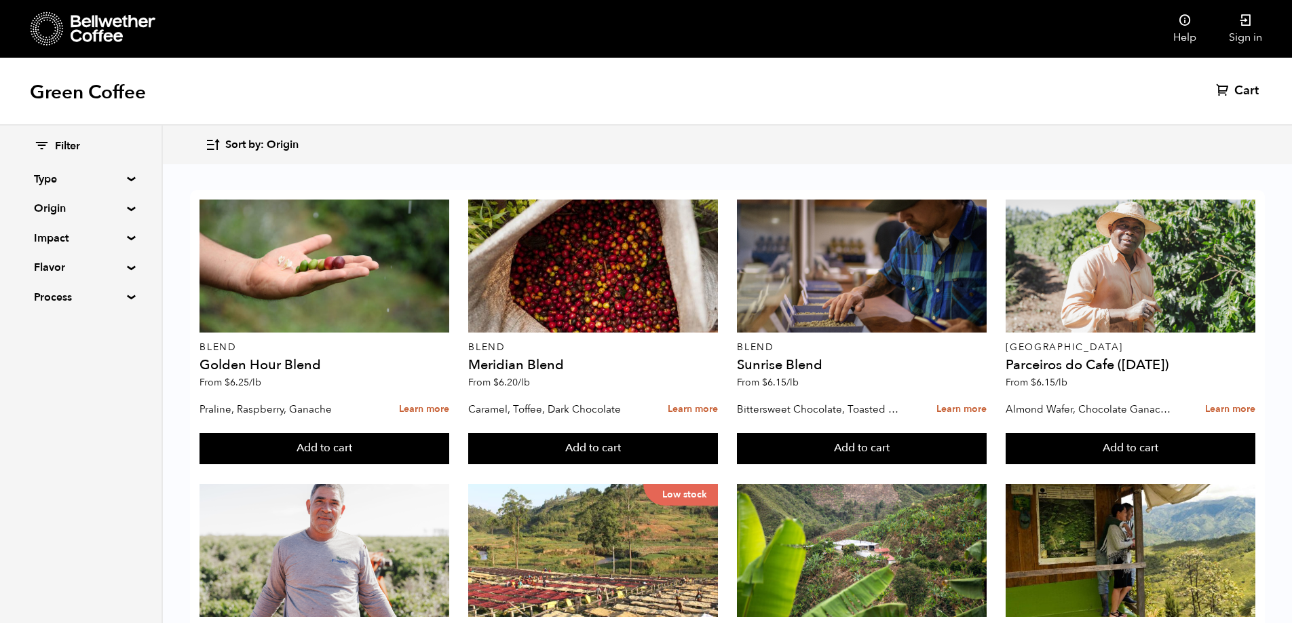 Image resolution: width=1292 pixels, height=623 pixels. I want to click on a: Cart, so click(1239, 91).